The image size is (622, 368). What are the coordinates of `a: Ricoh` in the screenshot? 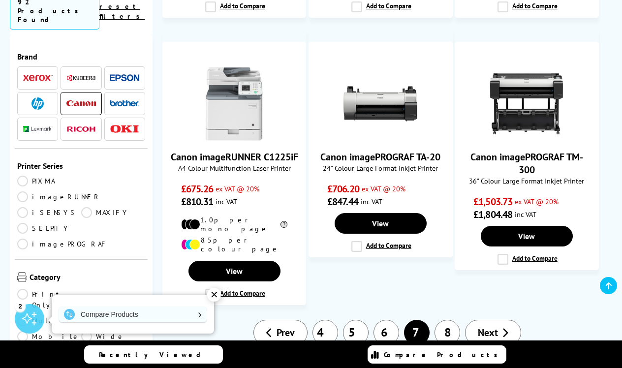 It's located at (81, 129).